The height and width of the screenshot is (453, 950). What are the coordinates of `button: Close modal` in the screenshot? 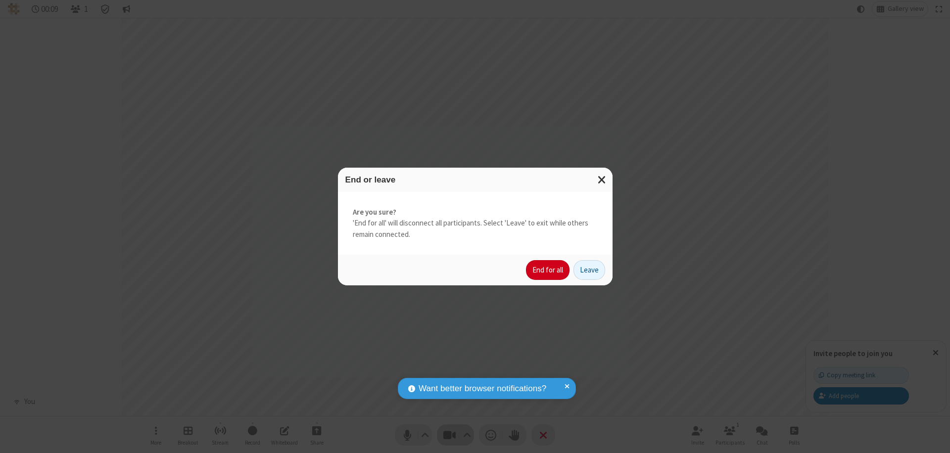 It's located at (602, 180).